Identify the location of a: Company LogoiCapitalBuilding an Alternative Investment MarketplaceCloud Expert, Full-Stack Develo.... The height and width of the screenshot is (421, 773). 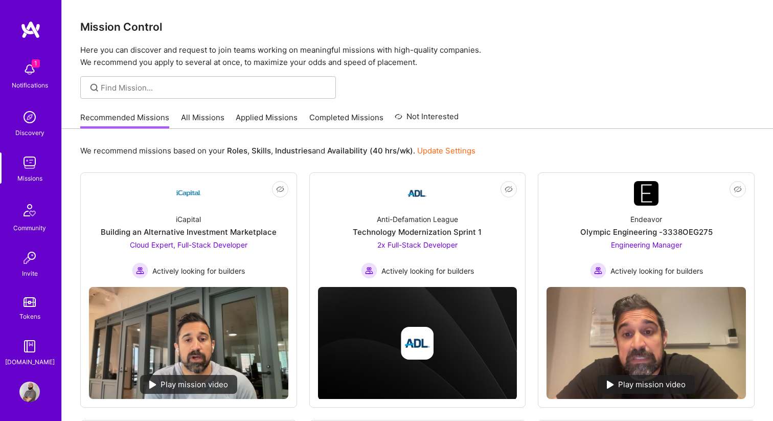
(189, 230).